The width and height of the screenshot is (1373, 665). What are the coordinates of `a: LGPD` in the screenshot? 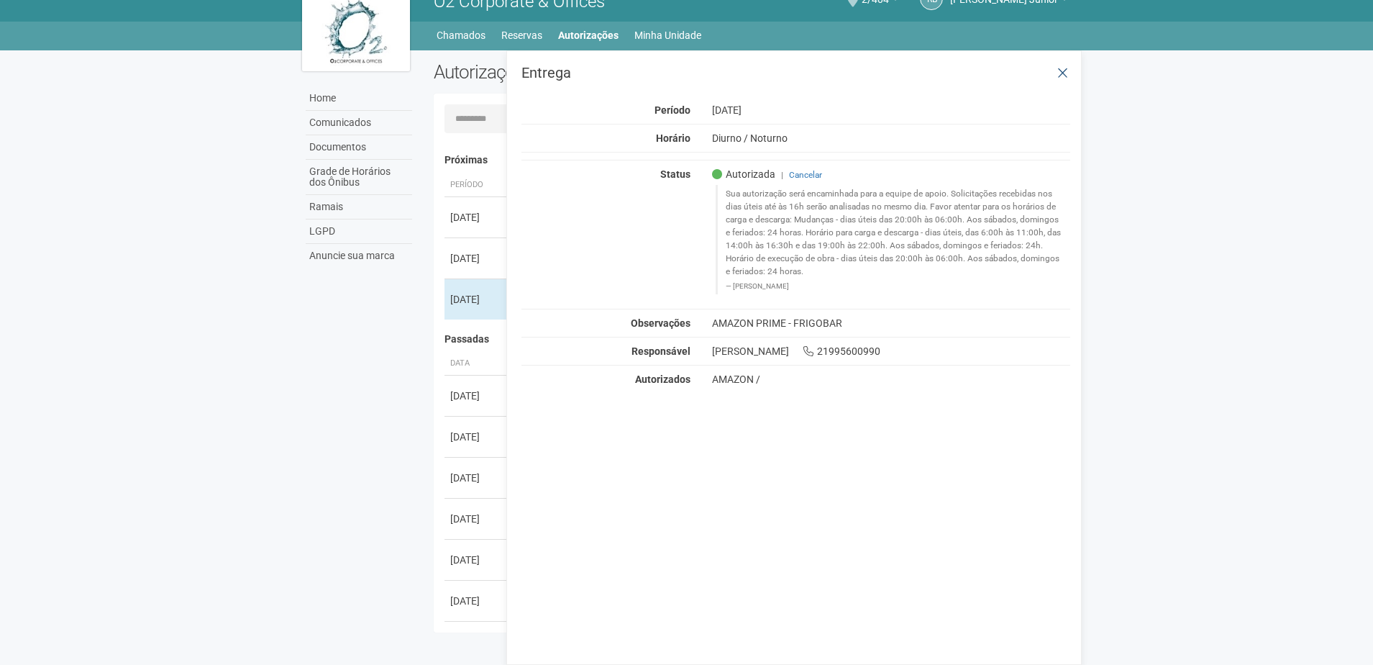 It's located at (359, 232).